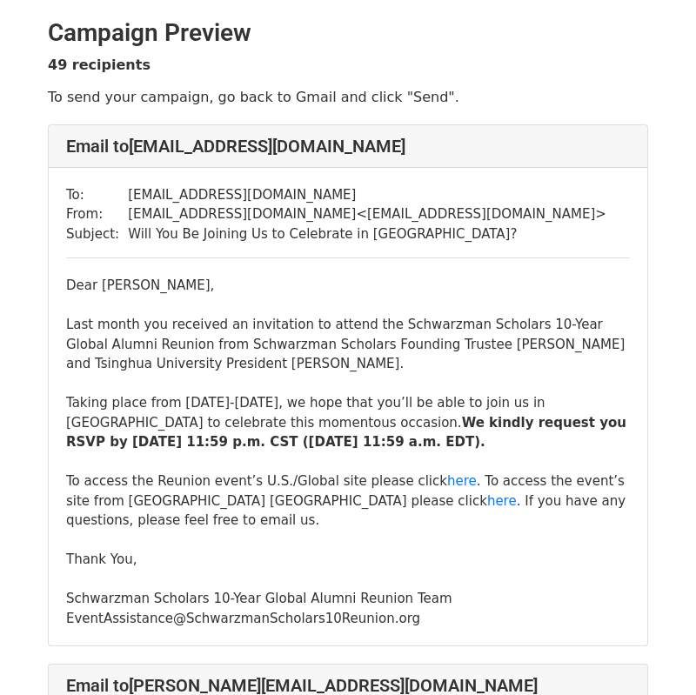 This screenshot has width=696, height=695. I want to click on td: To:, so click(97, 195).